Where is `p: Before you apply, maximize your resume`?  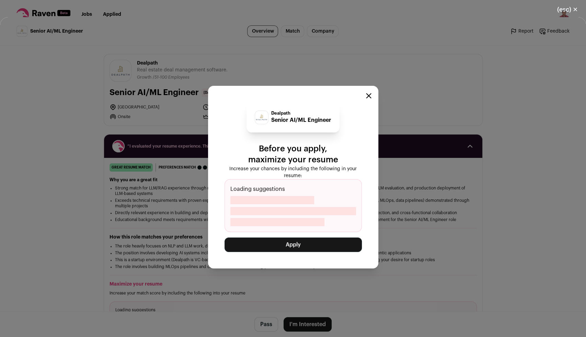
p: Before you apply, maximize your resume is located at coordinates (293, 155).